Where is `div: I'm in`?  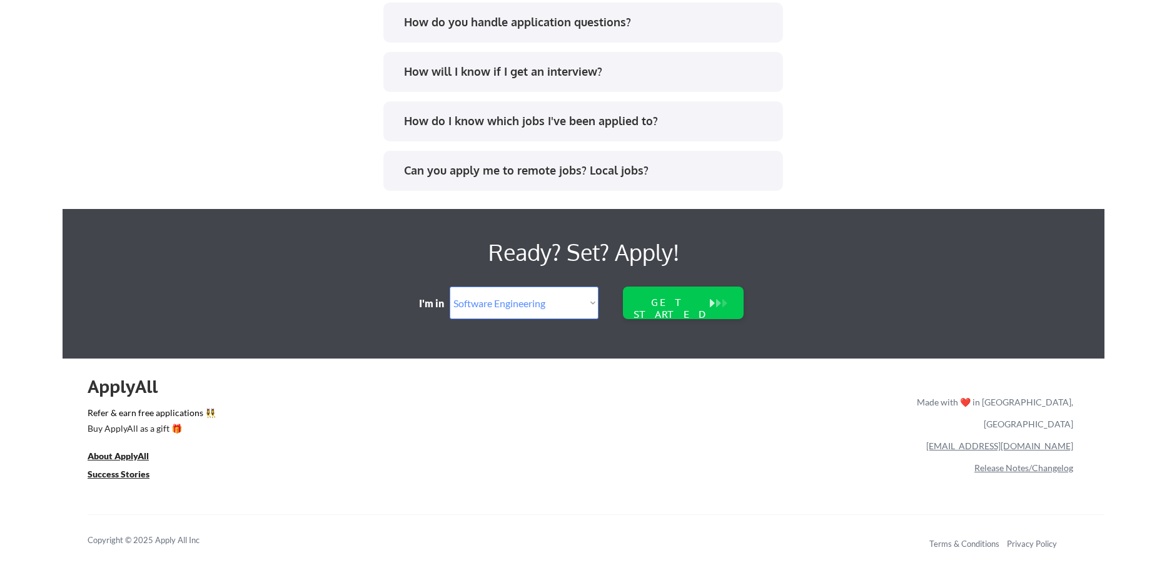
div: I'm in is located at coordinates (436, 303).